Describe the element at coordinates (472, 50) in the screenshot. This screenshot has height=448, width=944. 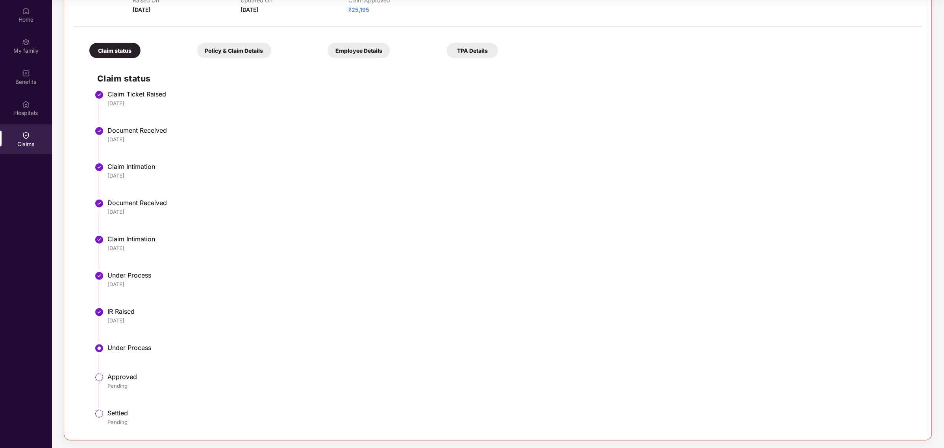
I see `div: TPA Details` at that location.